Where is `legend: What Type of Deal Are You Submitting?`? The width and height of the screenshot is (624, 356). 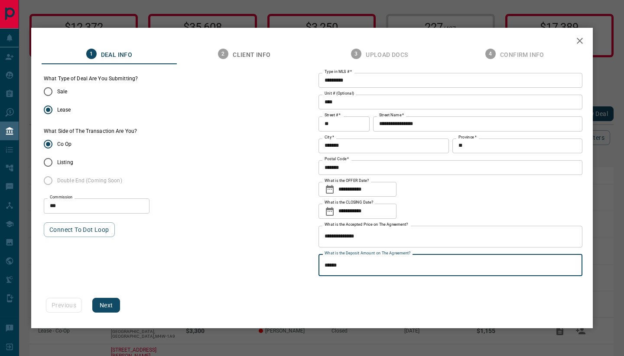 legend: What Type of Deal Are You Submitting? is located at coordinates (91, 78).